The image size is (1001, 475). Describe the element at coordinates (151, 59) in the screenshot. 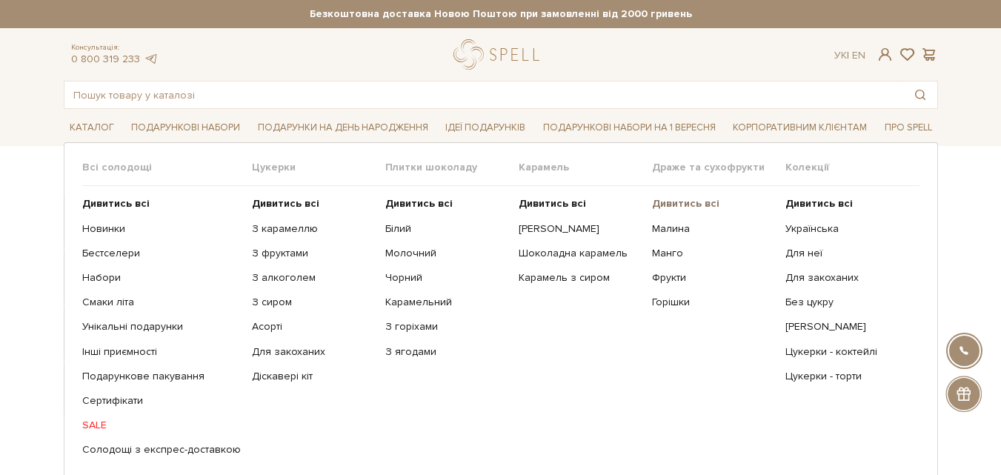

I see `a: telegram` at that location.